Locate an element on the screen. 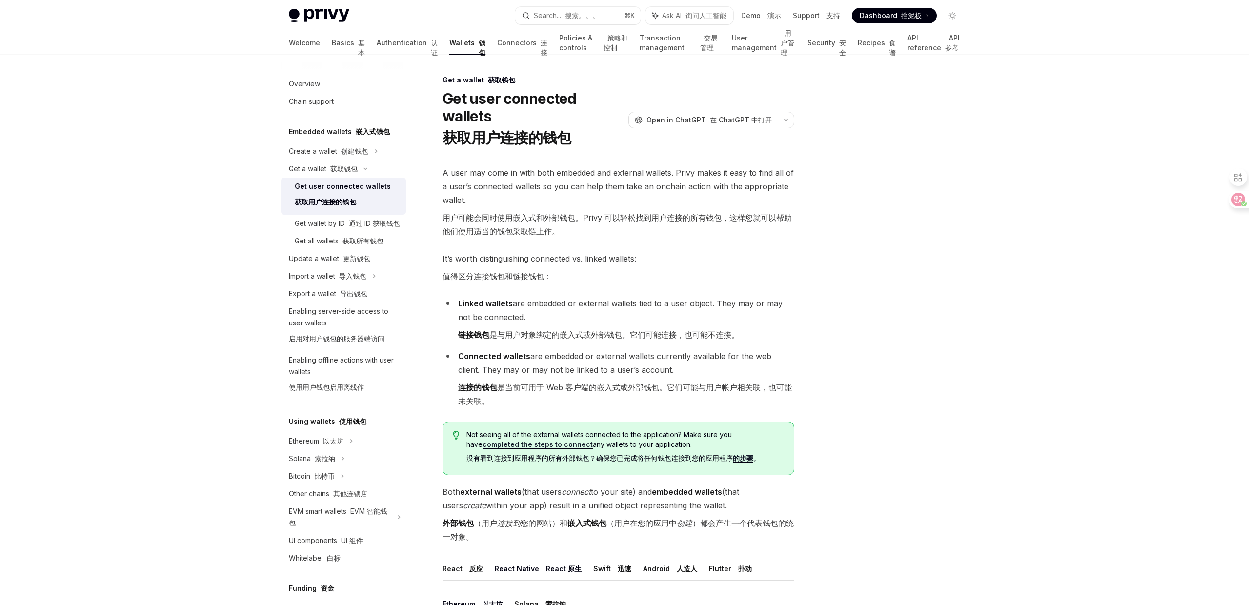  font: 以太坊 is located at coordinates (333, 441).